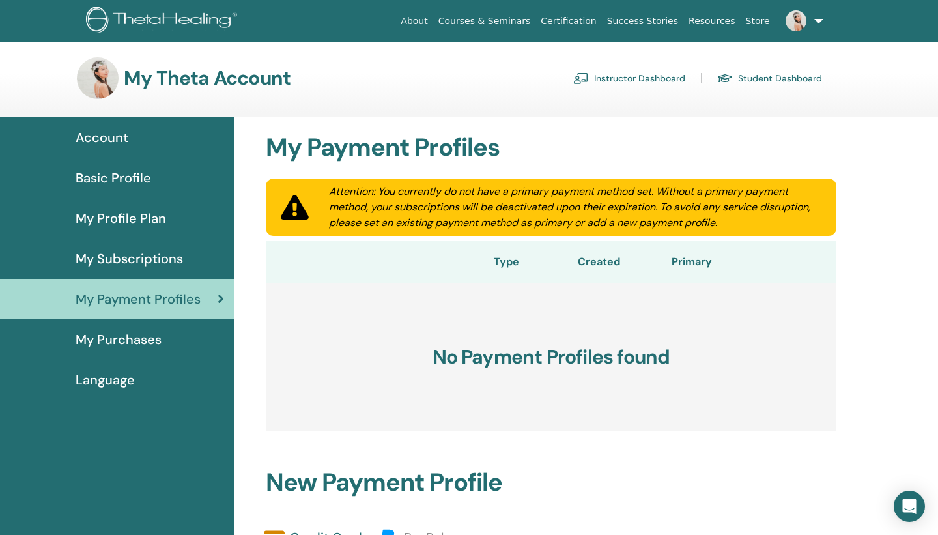  What do you see at coordinates (113, 178) in the screenshot?
I see `span: Basic Profile` at bounding box center [113, 178].